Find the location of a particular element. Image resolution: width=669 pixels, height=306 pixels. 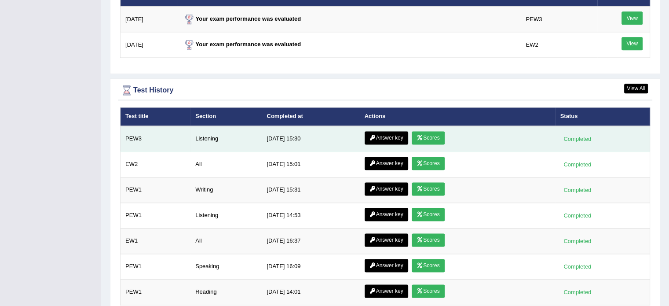

td: Writing is located at coordinates (226, 190).